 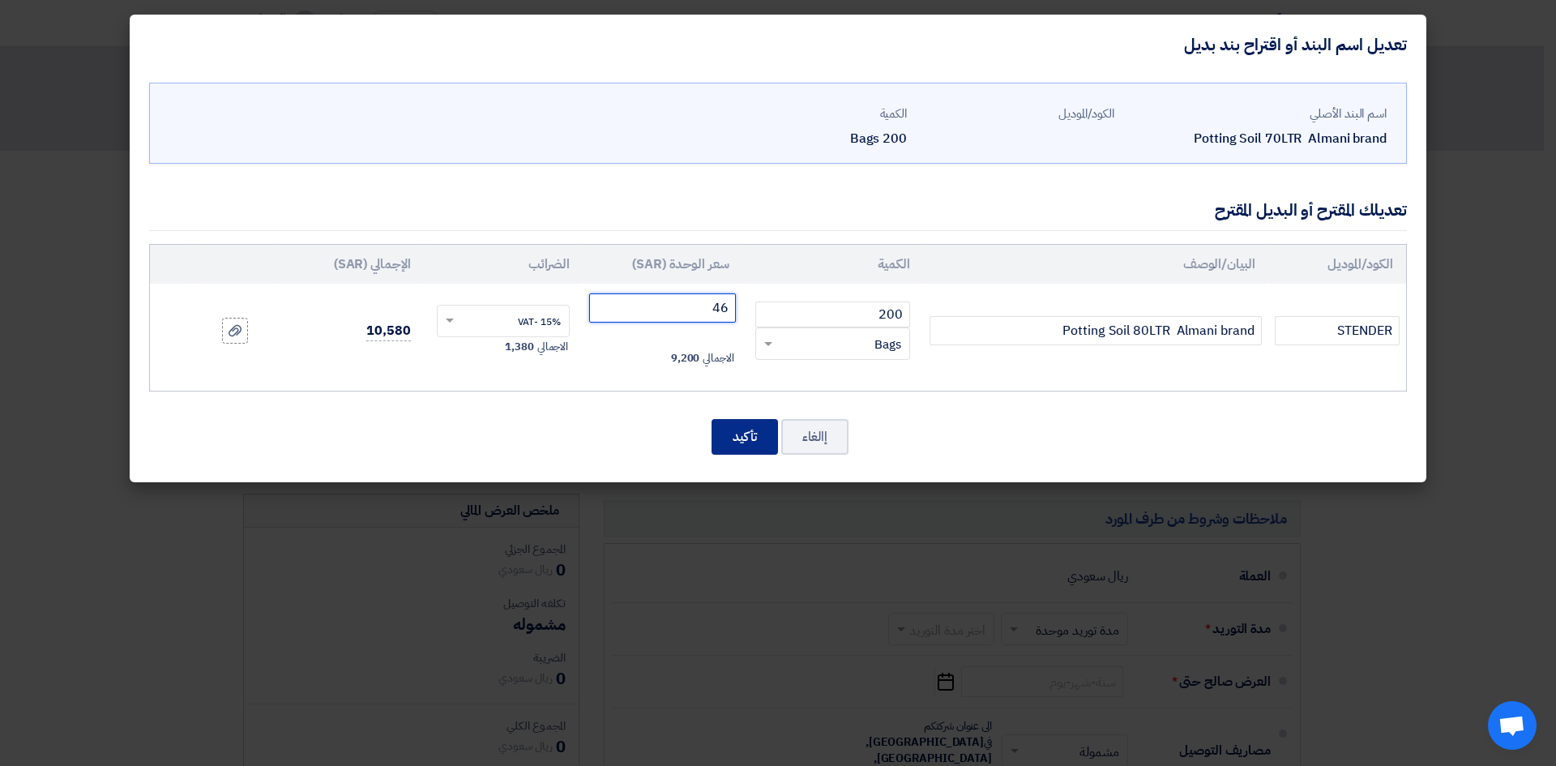 I want to click on th: سعر الوحدة (SAR), so click(x=662, y=264).